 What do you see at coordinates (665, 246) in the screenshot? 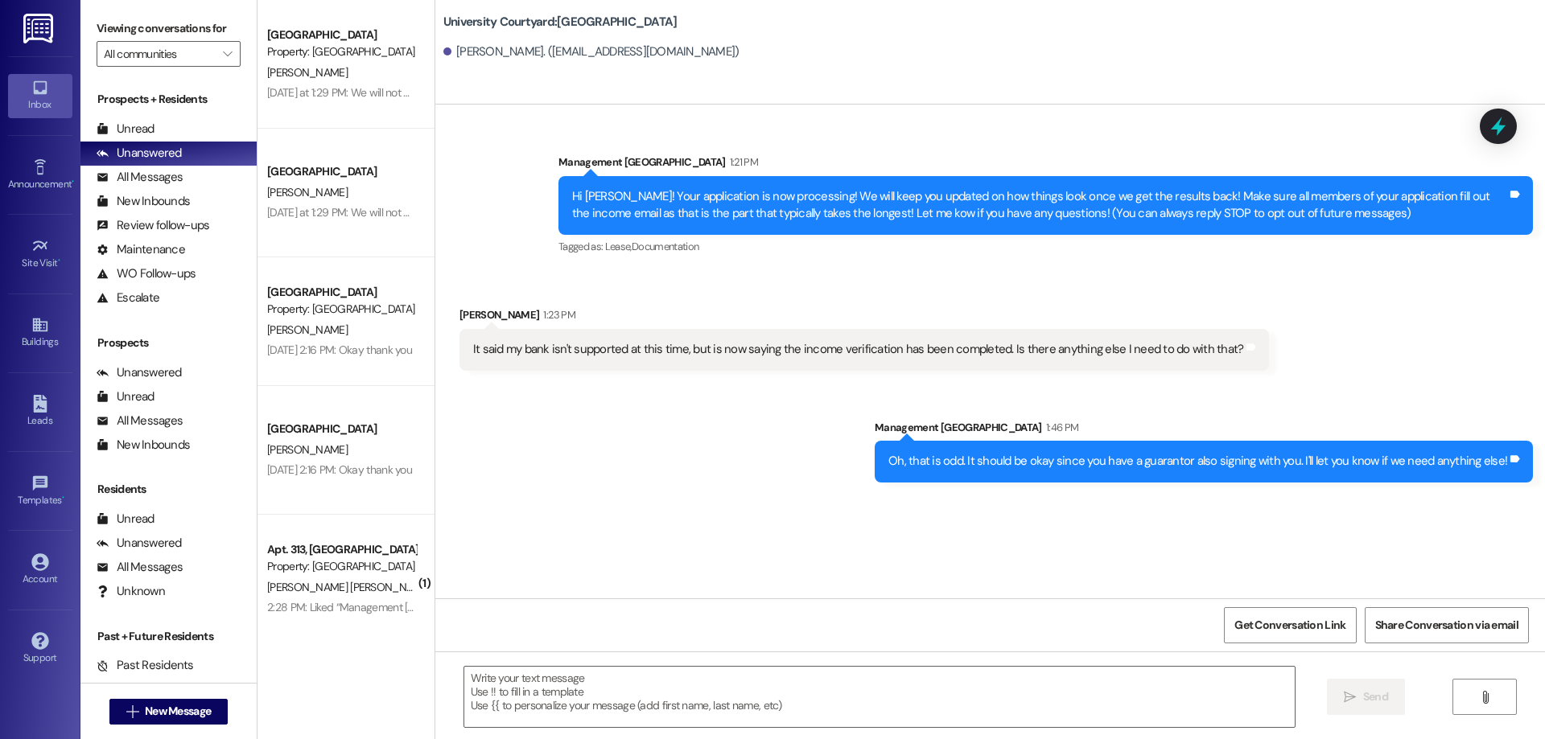
I see `span: Documentation` at bounding box center [665, 246].